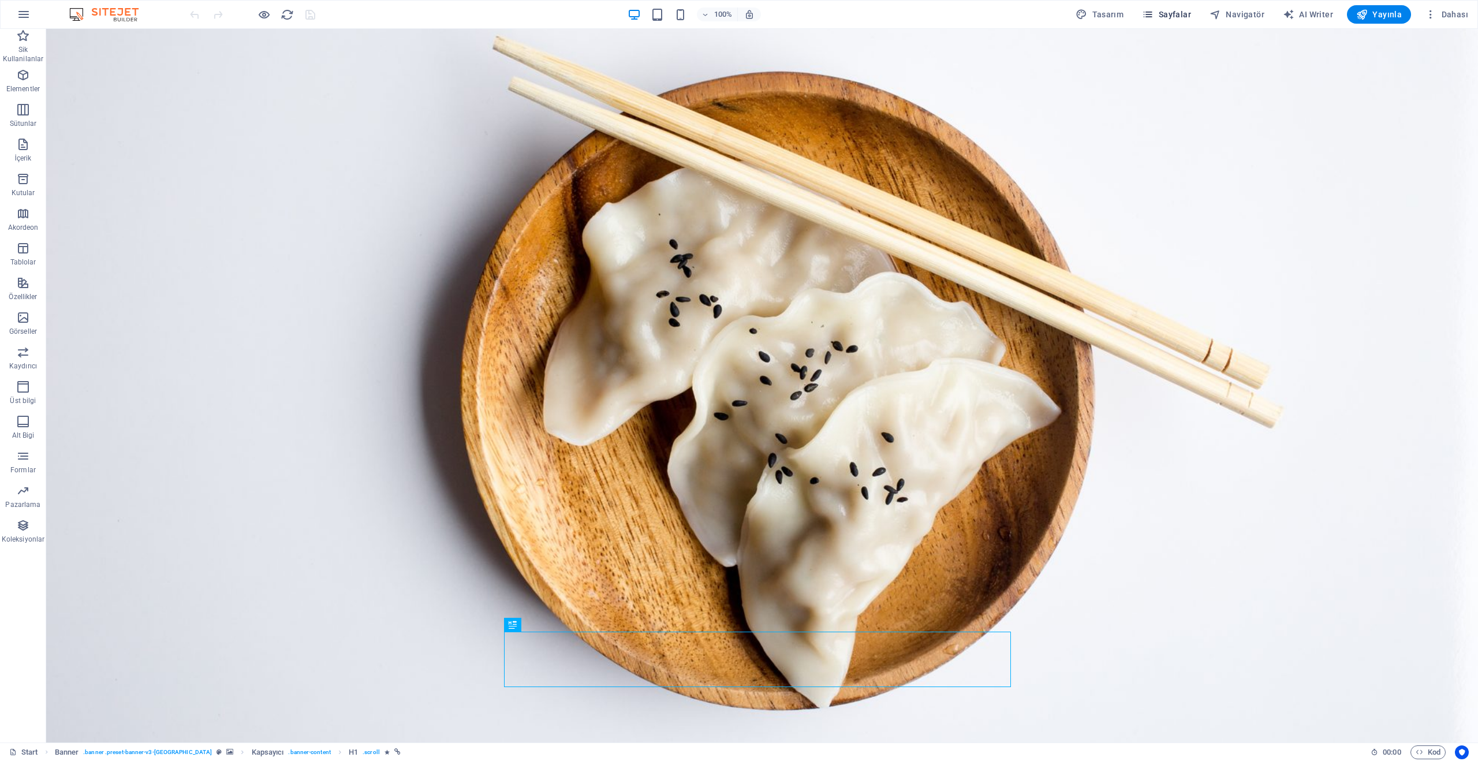 This screenshot has width=1478, height=761. Describe the element at coordinates (23, 193) in the screenshot. I see `p: Kutular` at that location.